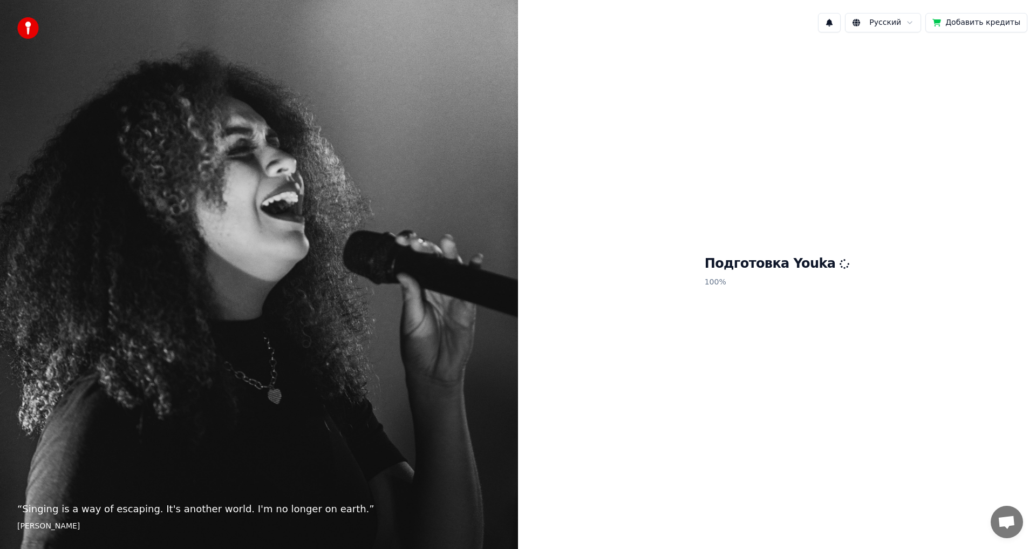 Image resolution: width=1036 pixels, height=549 pixels. Describe the element at coordinates (28, 28) in the screenshot. I see `img: youka` at that location.